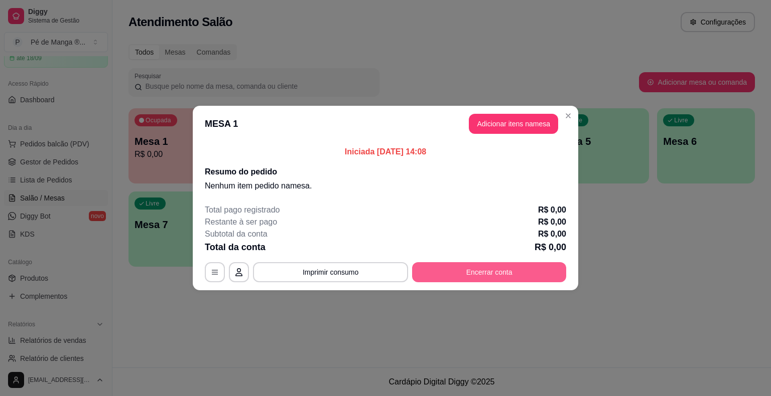 The height and width of the screenshot is (396, 771). What do you see at coordinates (330, 272) in the screenshot?
I see `button: Imprimir consumo` at bounding box center [330, 272].